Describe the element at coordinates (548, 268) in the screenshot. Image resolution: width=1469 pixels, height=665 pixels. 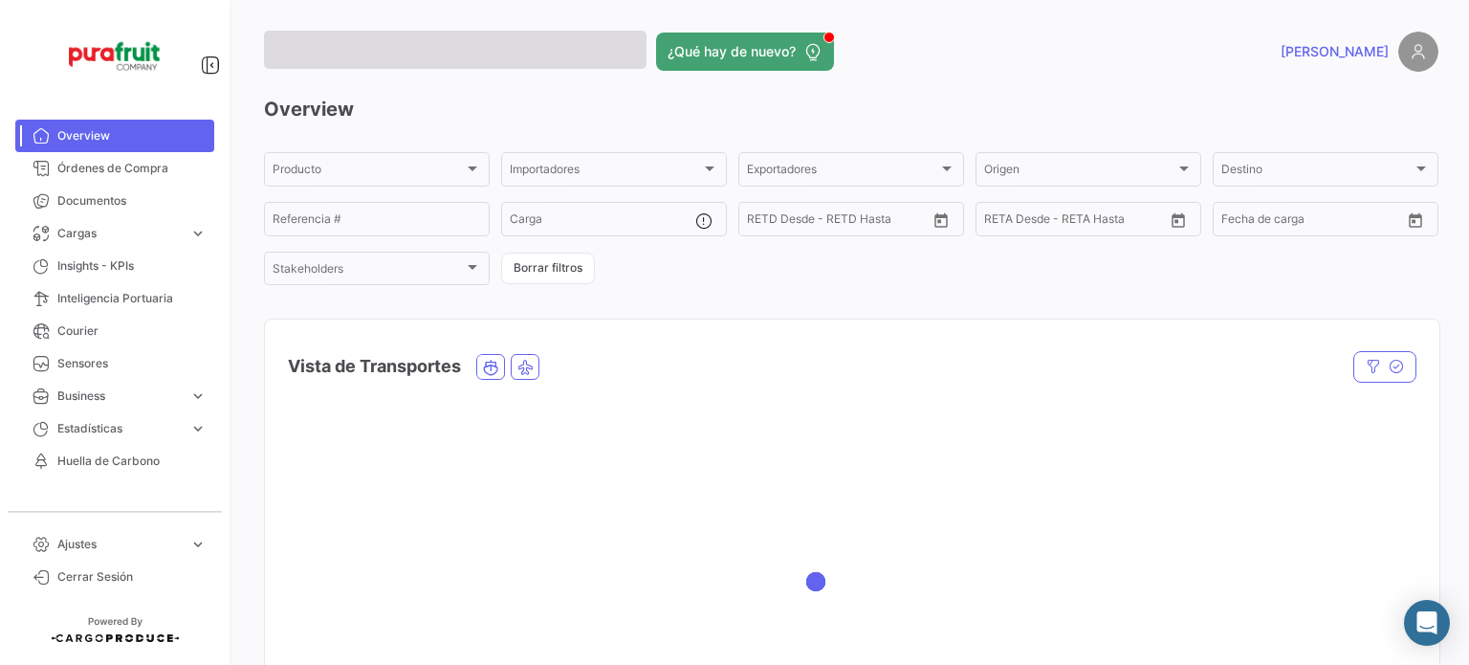
I see `button: Borrar filtros` at that location.